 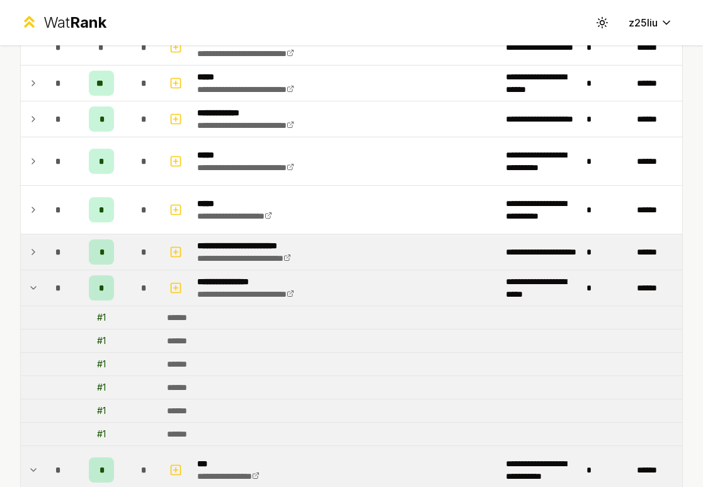 I want to click on div: Wat, so click(x=75, y=23).